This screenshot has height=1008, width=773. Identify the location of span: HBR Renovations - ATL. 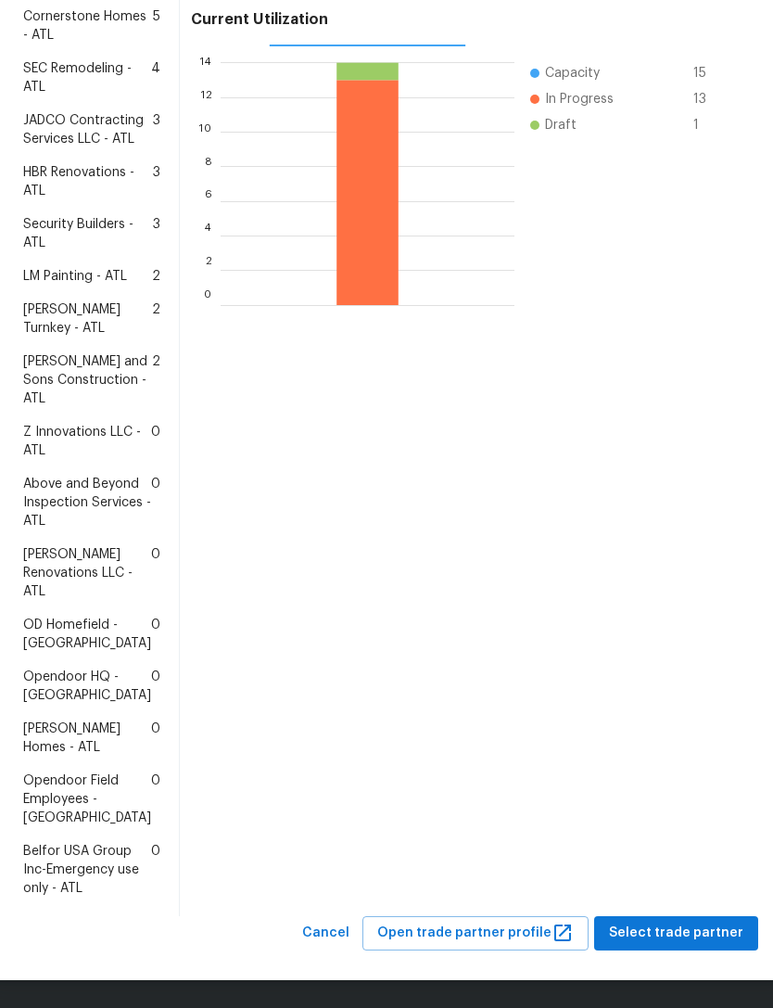
(88, 182).